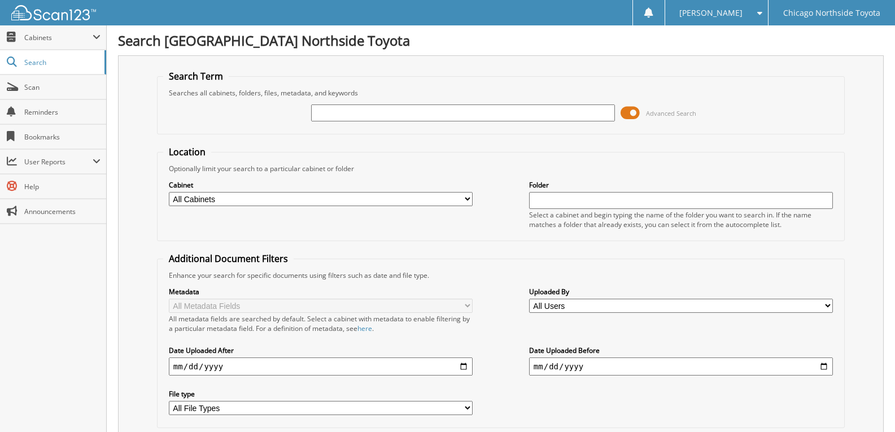  Describe the element at coordinates (58, 162) in the screenshot. I see `span: User Reports` at that location.